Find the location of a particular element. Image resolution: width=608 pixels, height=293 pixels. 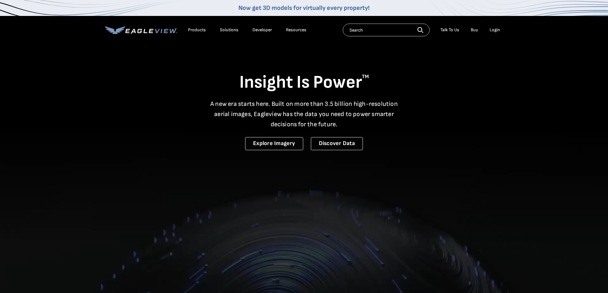

div: Talk To Us is located at coordinates (450, 30).